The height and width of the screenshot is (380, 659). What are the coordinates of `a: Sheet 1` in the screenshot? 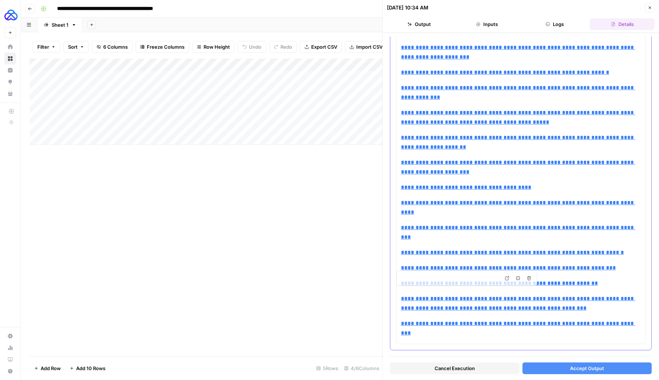 It's located at (60, 25).